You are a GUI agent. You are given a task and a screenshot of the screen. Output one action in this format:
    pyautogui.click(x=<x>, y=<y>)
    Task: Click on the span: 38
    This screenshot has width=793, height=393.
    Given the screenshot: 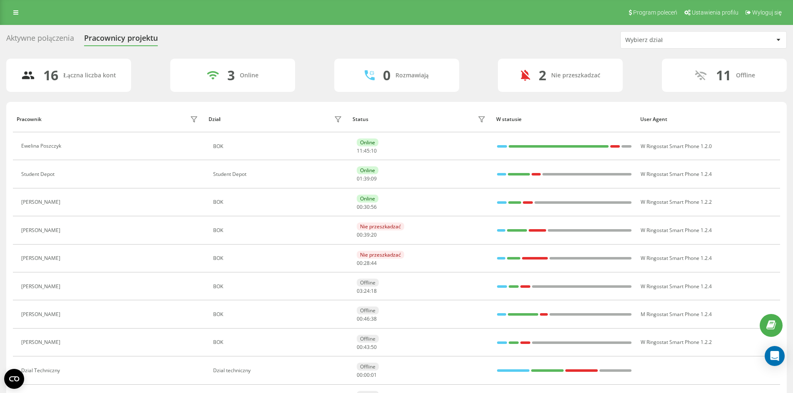 What is the action you would take?
    pyautogui.click(x=374, y=319)
    